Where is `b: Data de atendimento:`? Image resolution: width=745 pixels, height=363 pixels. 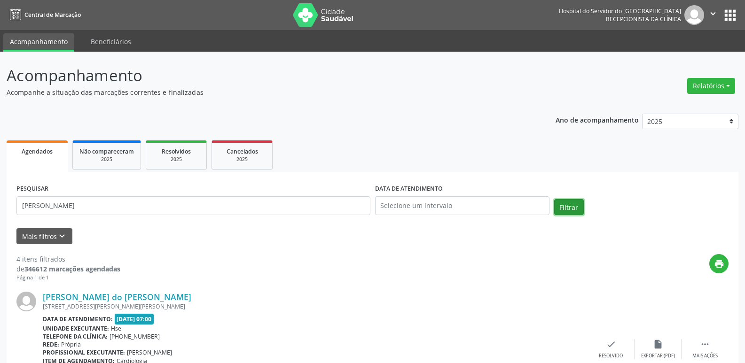
b: Data de atendimento: is located at coordinates (78, 319).